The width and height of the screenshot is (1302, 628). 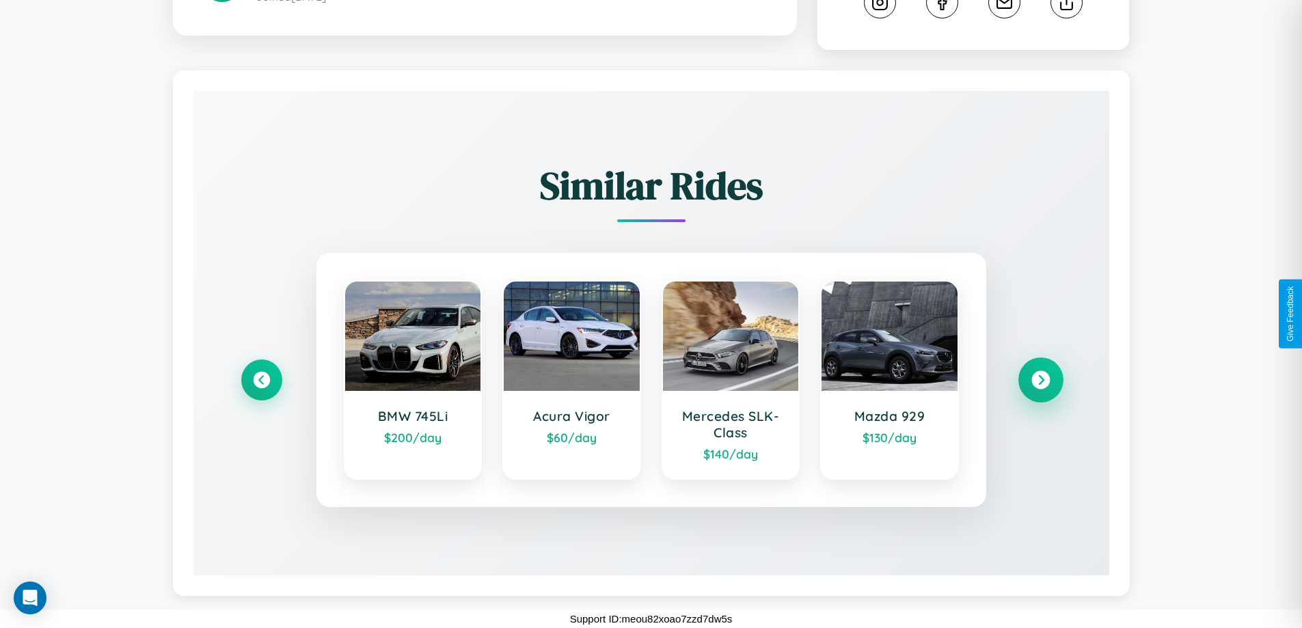 What do you see at coordinates (413, 380) in the screenshot?
I see `a: BMW 745Li$200/day` at bounding box center [413, 380].